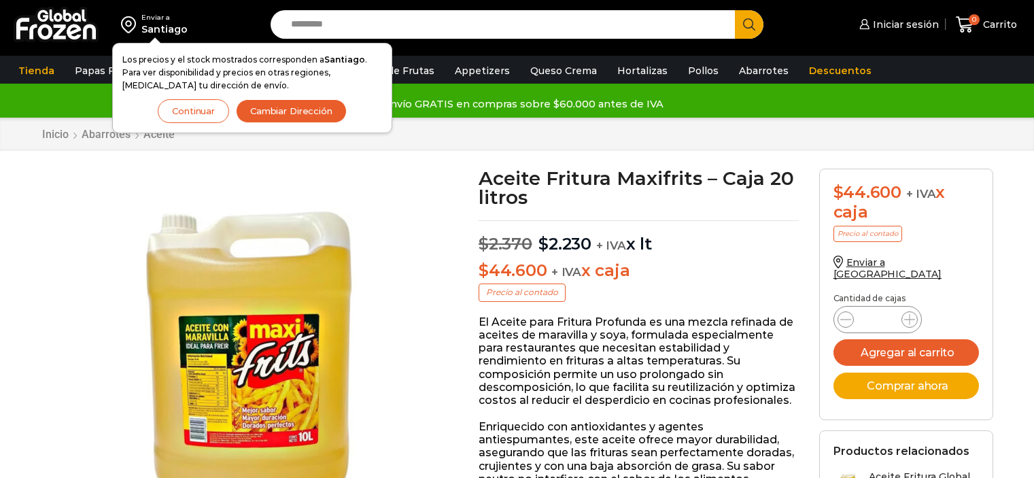 This screenshot has height=478, width=1034. I want to click on button: Continuar, so click(193, 111).